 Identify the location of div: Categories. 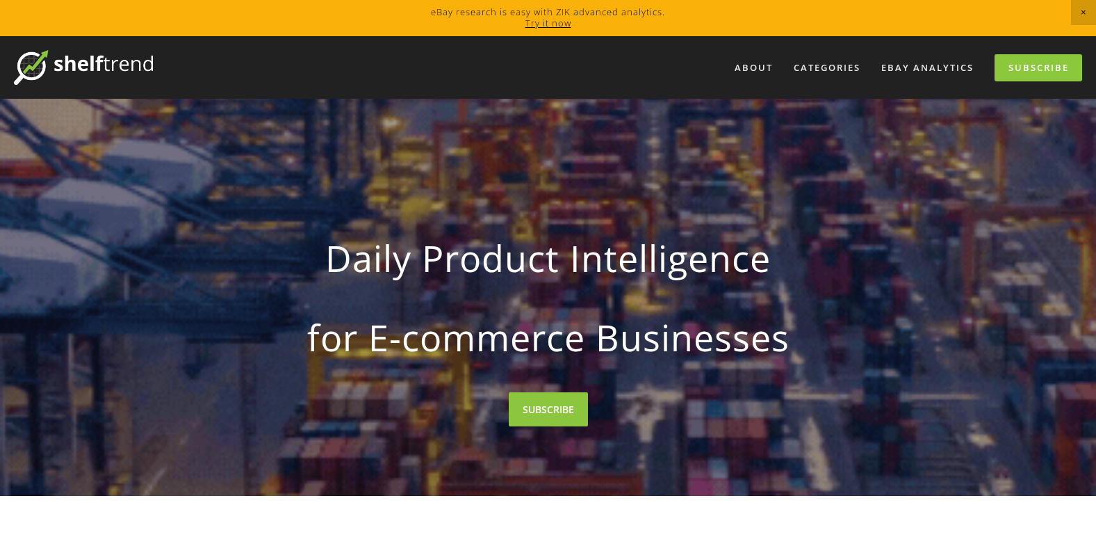
(827, 67).